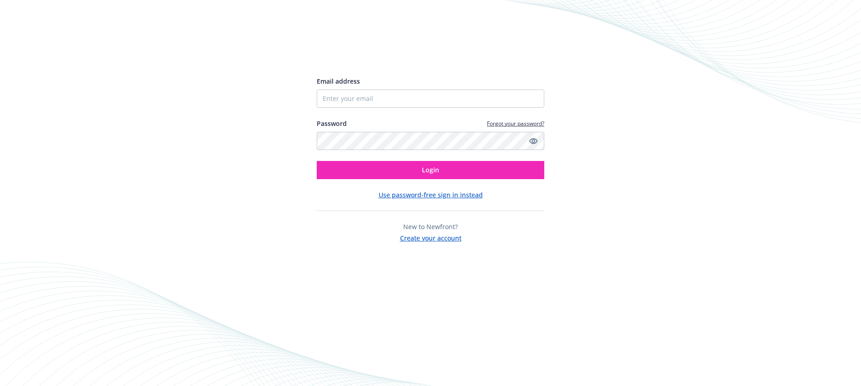 This screenshot has width=861, height=386. Describe the element at coordinates (359, 51) in the screenshot. I see `img: Newfront logo` at that location.